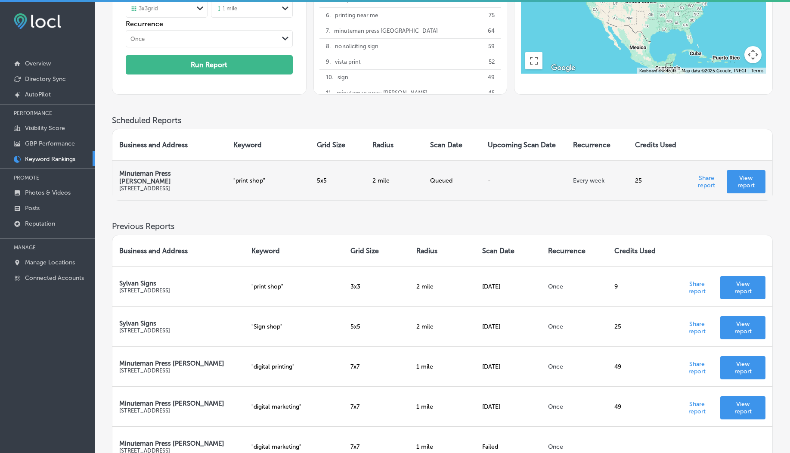 Image resolution: width=790 pixels, height=453 pixels. I want to click on td: 1 mile, so click(442, 366).